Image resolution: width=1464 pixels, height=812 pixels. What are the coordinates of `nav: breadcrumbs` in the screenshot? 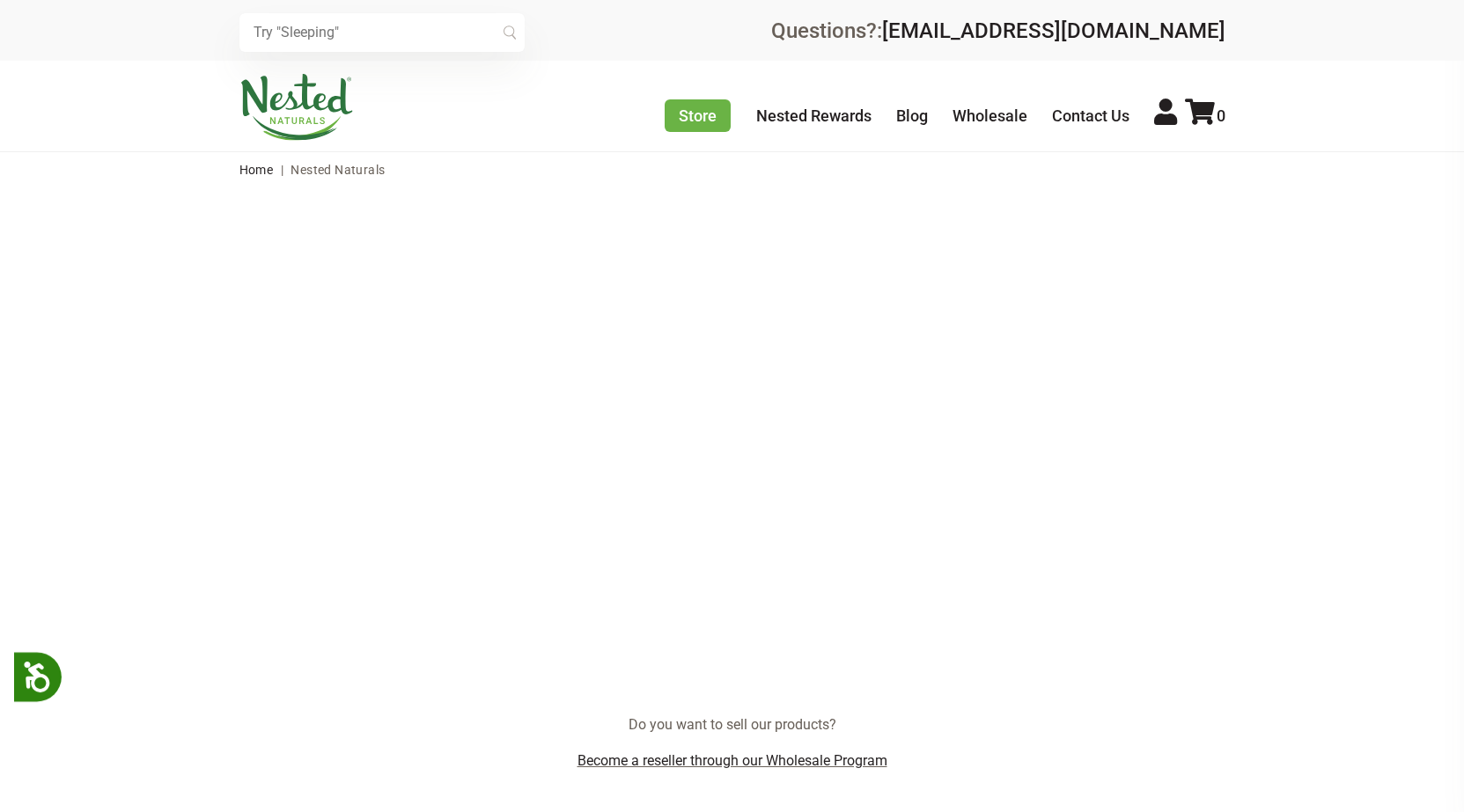 It's located at (732, 170).